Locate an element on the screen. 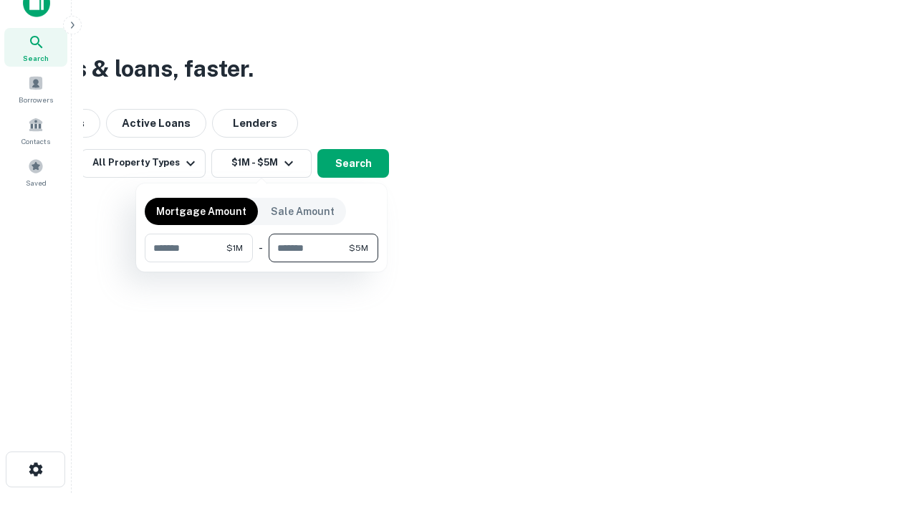 This screenshot has height=516, width=917. p: Mortgage Amount is located at coordinates (201, 211).